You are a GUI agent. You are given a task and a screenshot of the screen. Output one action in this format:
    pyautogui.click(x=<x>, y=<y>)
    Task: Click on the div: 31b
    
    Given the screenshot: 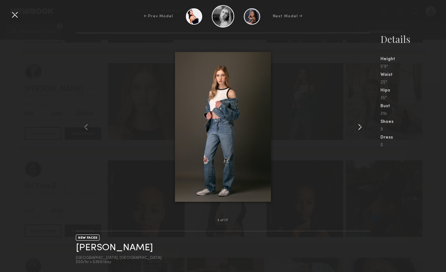 What is the action you would take?
    pyautogui.click(x=413, y=114)
    